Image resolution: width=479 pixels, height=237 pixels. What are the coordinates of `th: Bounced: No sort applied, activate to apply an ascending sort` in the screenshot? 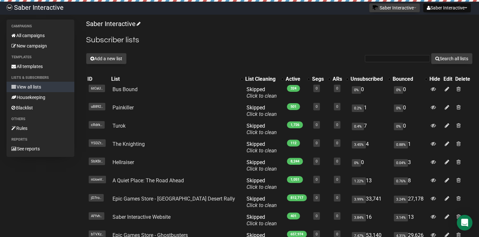 It's located at (410, 79).